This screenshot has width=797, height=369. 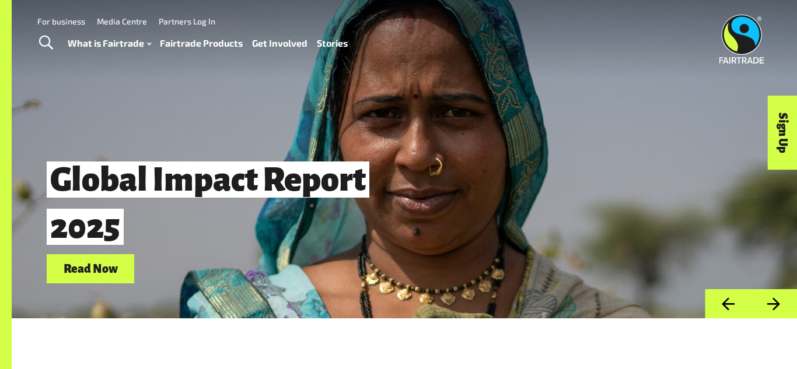 I want to click on a: For business, so click(x=61, y=21).